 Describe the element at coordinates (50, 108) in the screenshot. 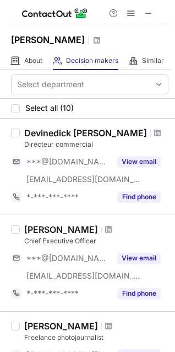

I see `span: Select all (10)` at that location.